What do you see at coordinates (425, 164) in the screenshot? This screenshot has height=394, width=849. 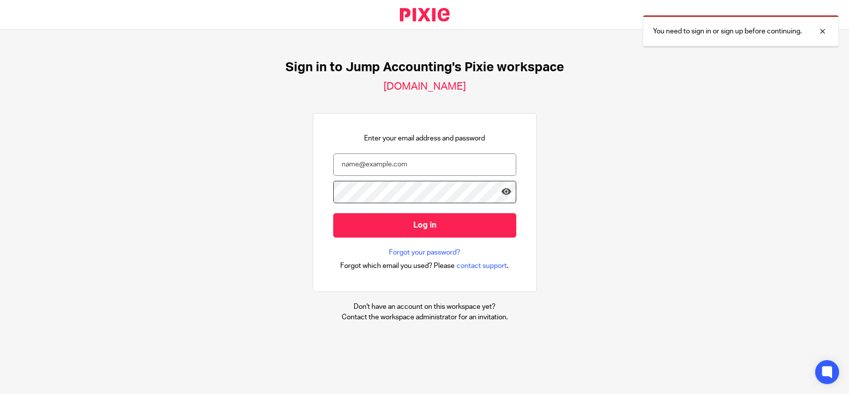 I see `input: name@example.com` at bounding box center [425, 164].